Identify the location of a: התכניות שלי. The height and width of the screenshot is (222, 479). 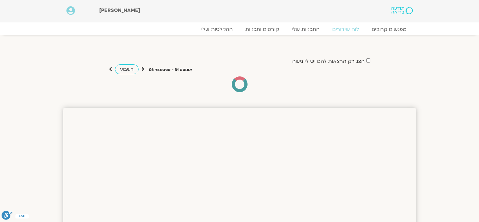
(306, 29).